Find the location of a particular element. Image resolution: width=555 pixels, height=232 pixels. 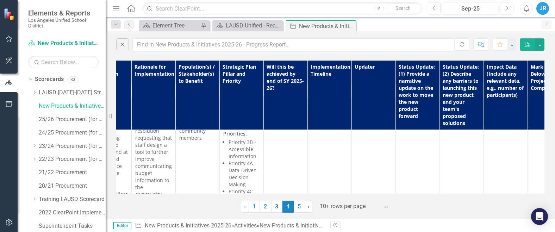

button: Search is located at coordinates (403, 8).